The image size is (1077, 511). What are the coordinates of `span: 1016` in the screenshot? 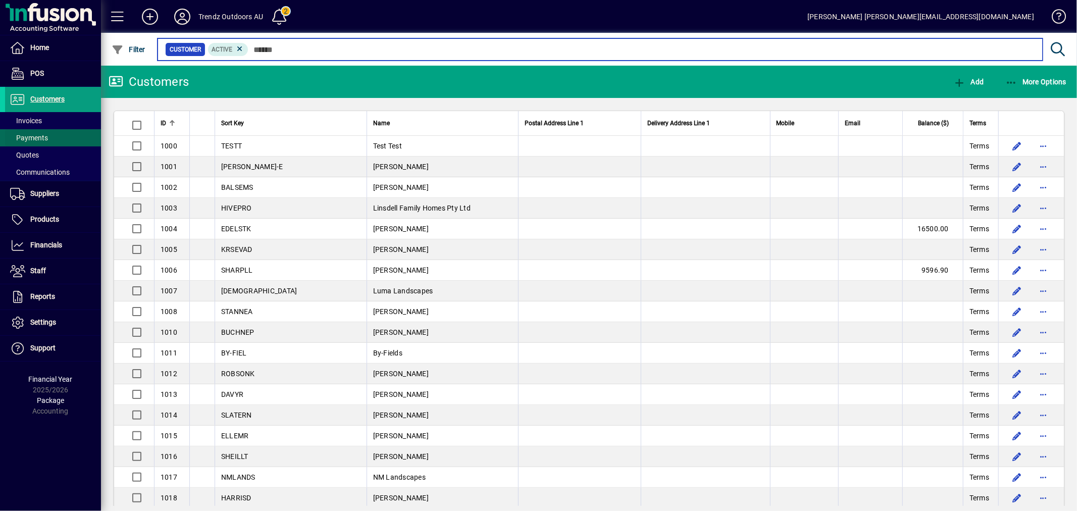 It's located at (169, 457).